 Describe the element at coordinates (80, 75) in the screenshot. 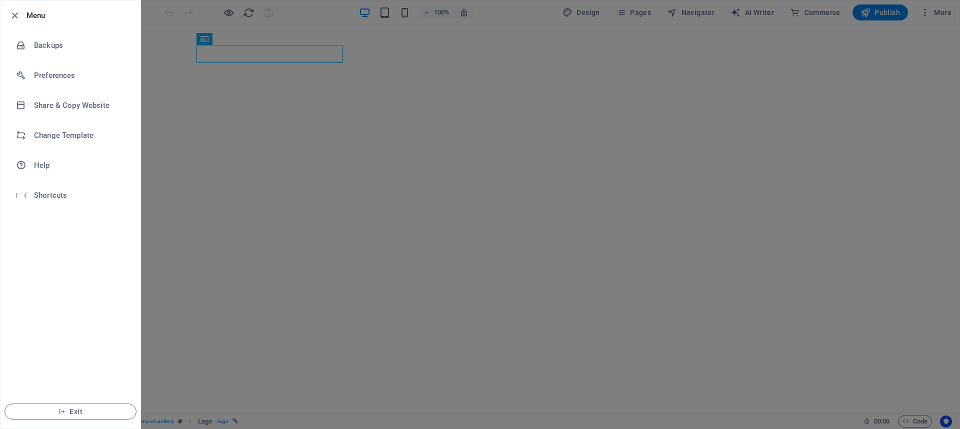

I see `h6: Preferences` at that location.